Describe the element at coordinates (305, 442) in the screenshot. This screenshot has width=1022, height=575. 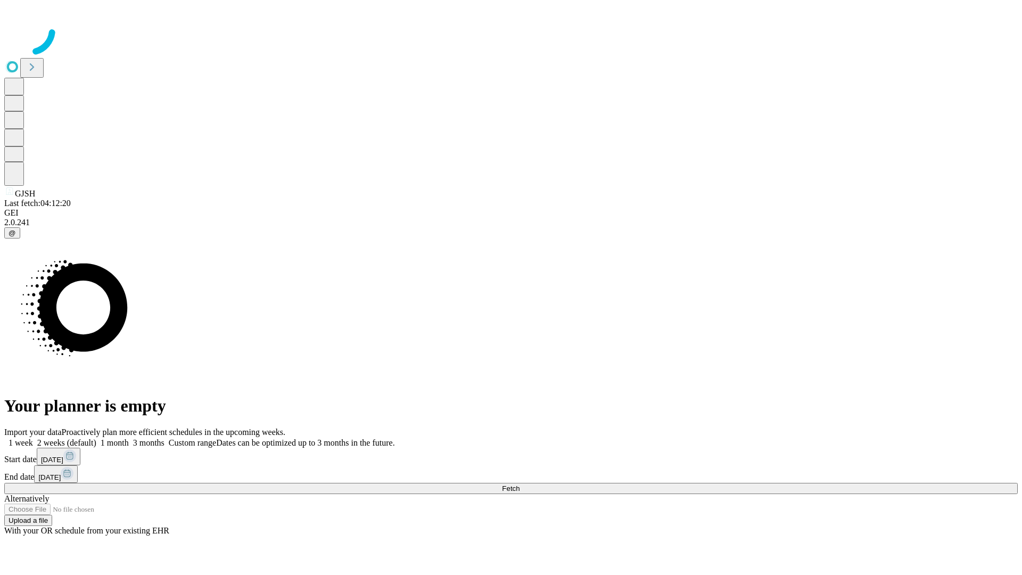
I see `span: Dates can be optimized up to 3 months in the future.` at that location.